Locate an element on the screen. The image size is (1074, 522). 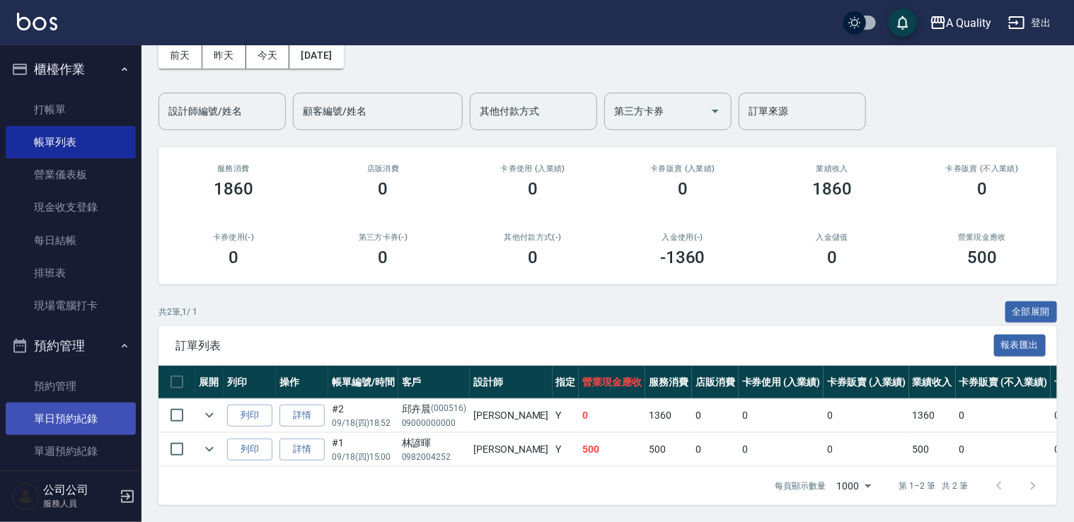
img: Logo is located at coordinates (37, 21).